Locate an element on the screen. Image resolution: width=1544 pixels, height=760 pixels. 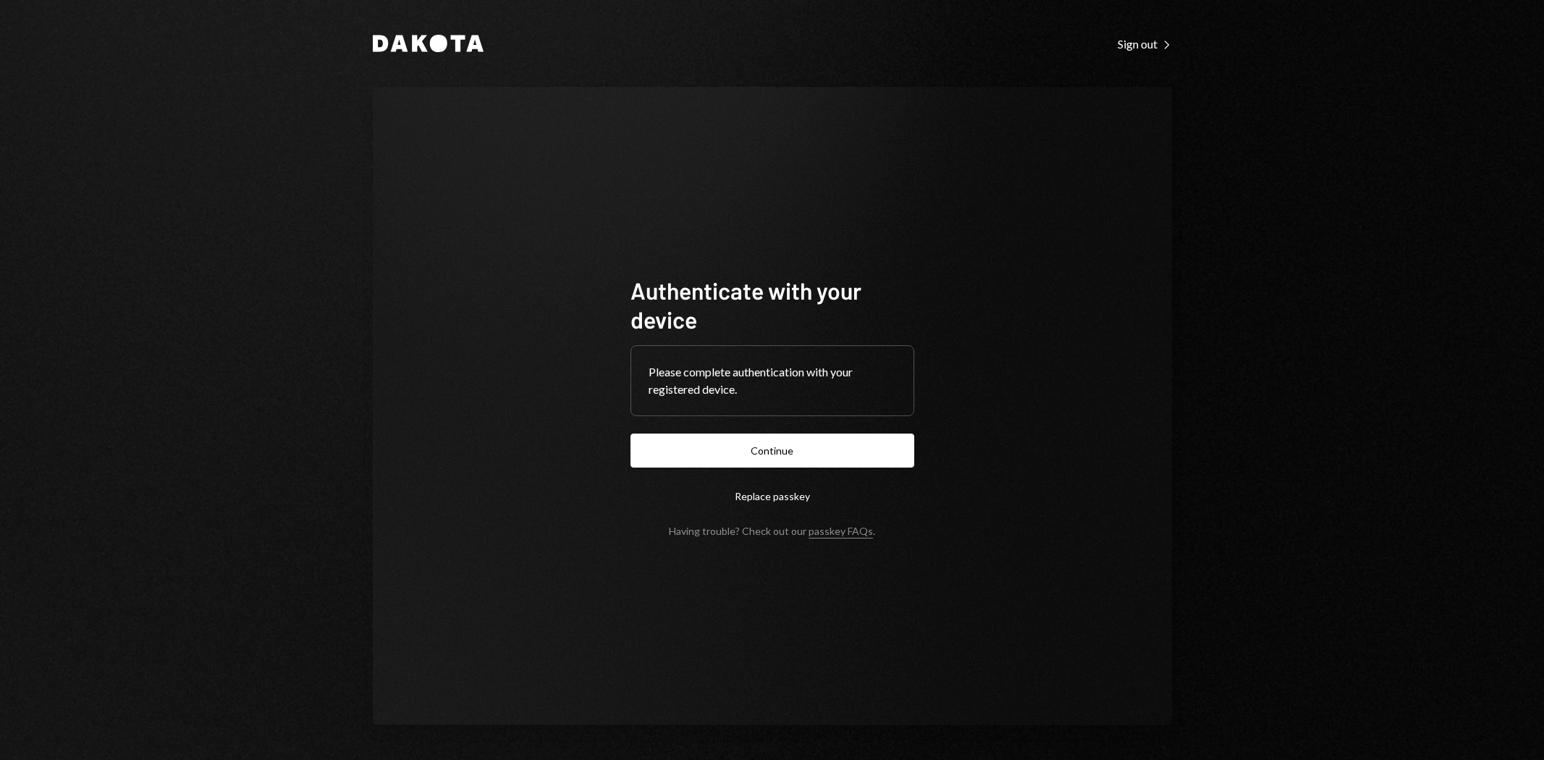
a: Sign out is located at coordinates (1144, 43).